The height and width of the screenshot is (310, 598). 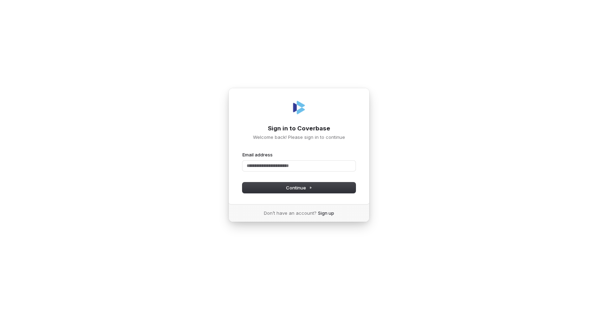 What do you see at coordinates (299, 129) in the screenshot?
I see `h1: Sign in to Coverbase` at bounding box center [299, 129].